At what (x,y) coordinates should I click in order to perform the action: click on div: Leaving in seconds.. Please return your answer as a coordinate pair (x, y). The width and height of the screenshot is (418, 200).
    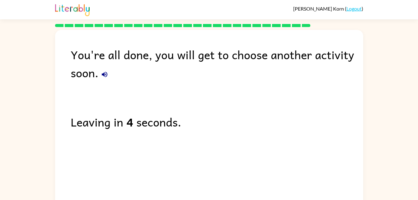
    Looking at the image, I should click on (217, 122).